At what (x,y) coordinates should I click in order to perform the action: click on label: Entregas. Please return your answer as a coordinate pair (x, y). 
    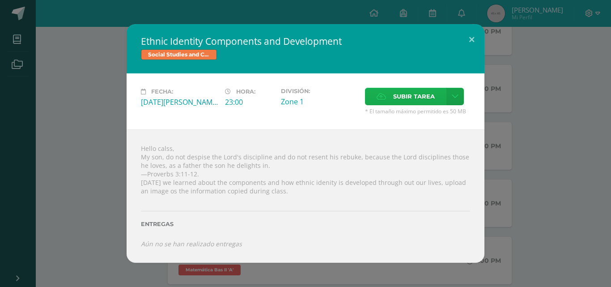
    Looking at the image, I should click on (305, 224).